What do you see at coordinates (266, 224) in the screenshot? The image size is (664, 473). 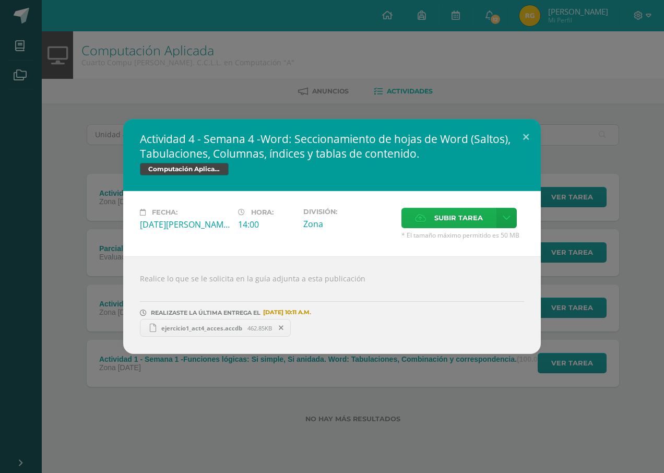 I see `div: 14:00` at bounding box center [266, 224].